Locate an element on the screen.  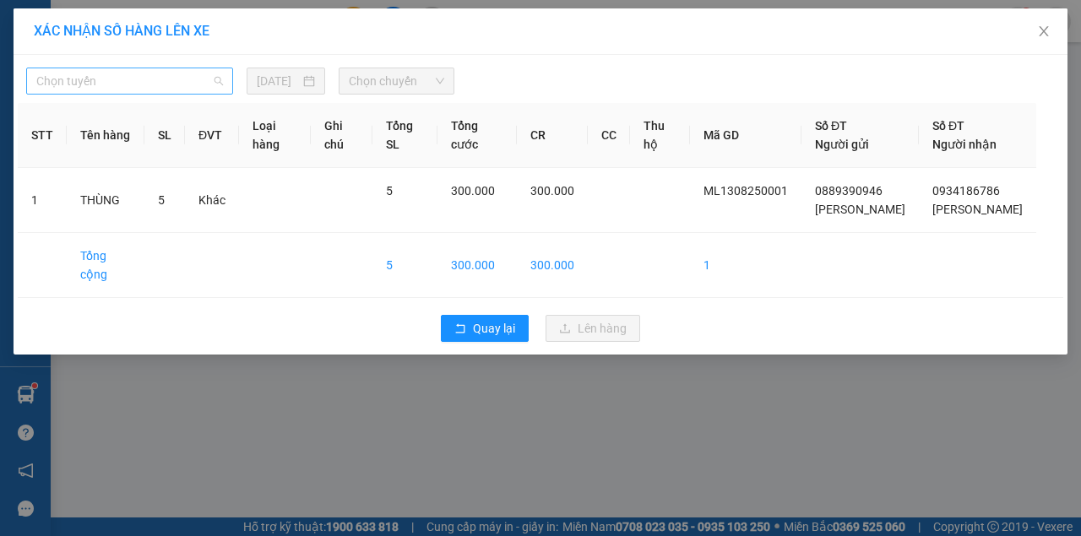
span: ML1308250001 is located at coordinates (746, 191).